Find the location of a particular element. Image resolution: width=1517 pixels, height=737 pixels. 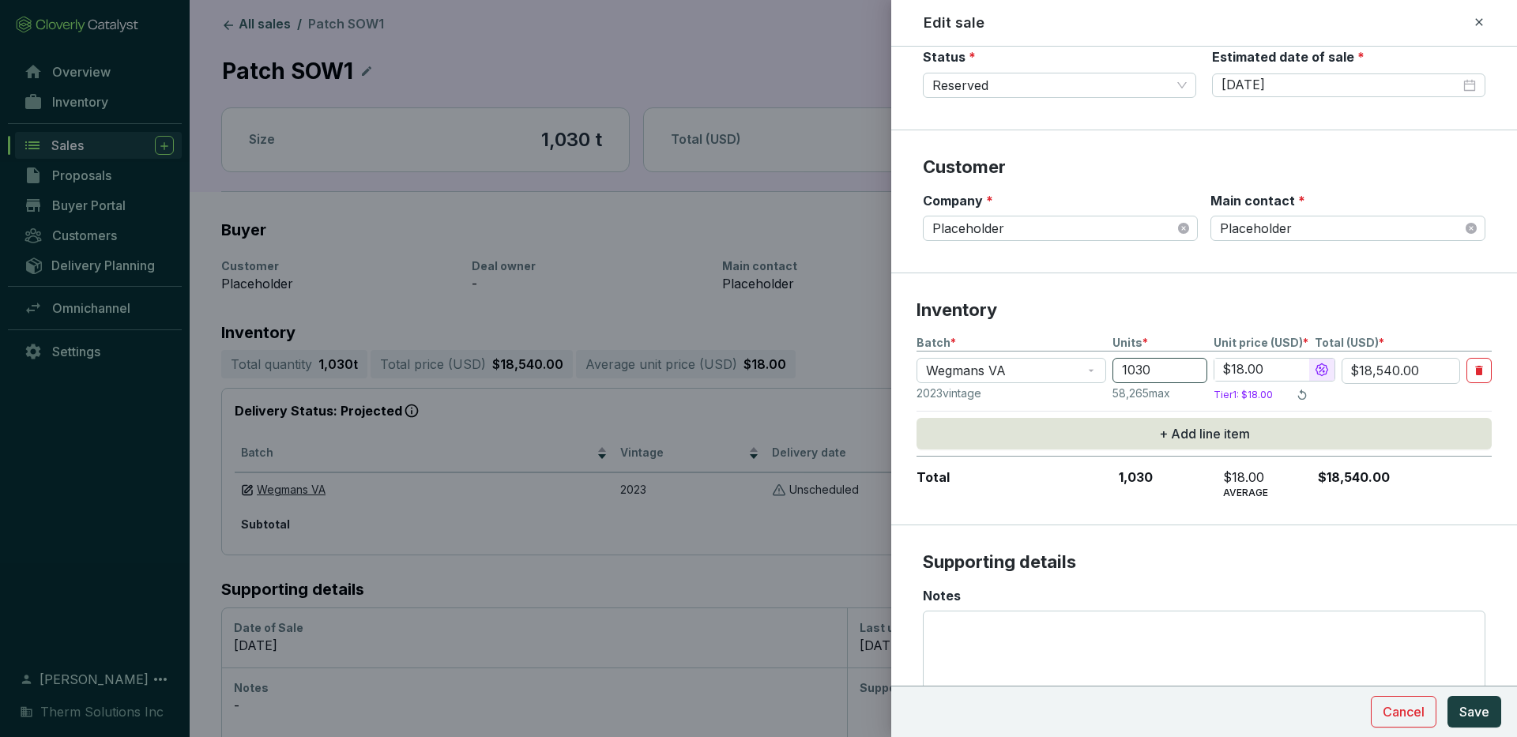

p: Supporting details is located at coordinates (1204, 563).